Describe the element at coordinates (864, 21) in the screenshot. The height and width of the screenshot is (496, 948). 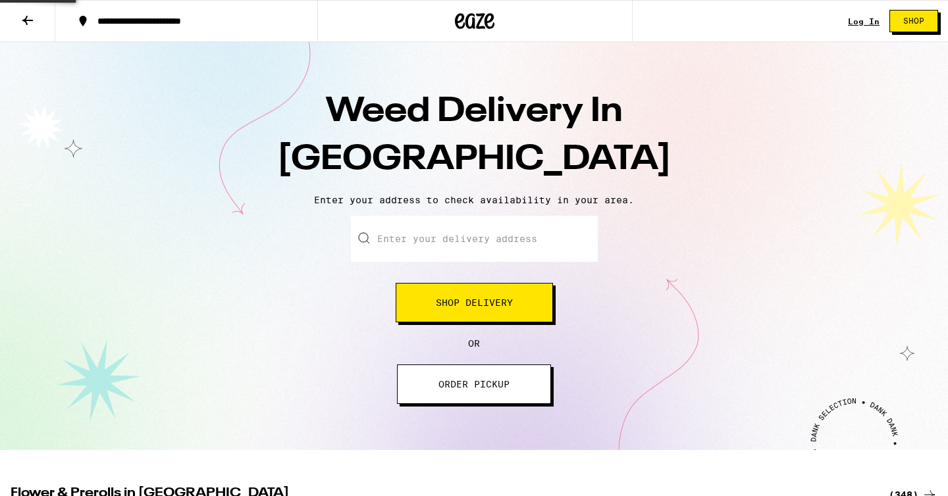
I see `a: Log In` at that location.